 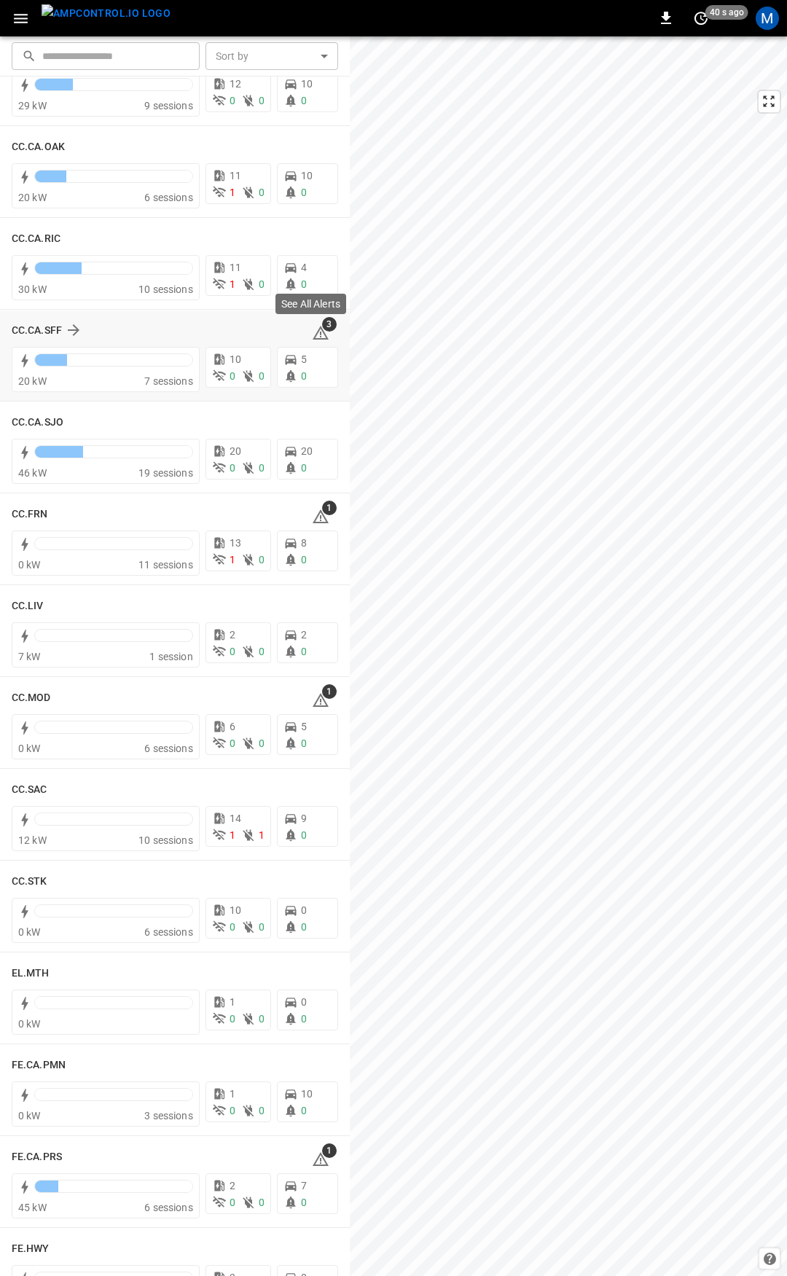 What do you see at coordinates (106, 13) in the screenshot?
I see `img: ampcontrol.io logo` at bounding box center [106, 13].